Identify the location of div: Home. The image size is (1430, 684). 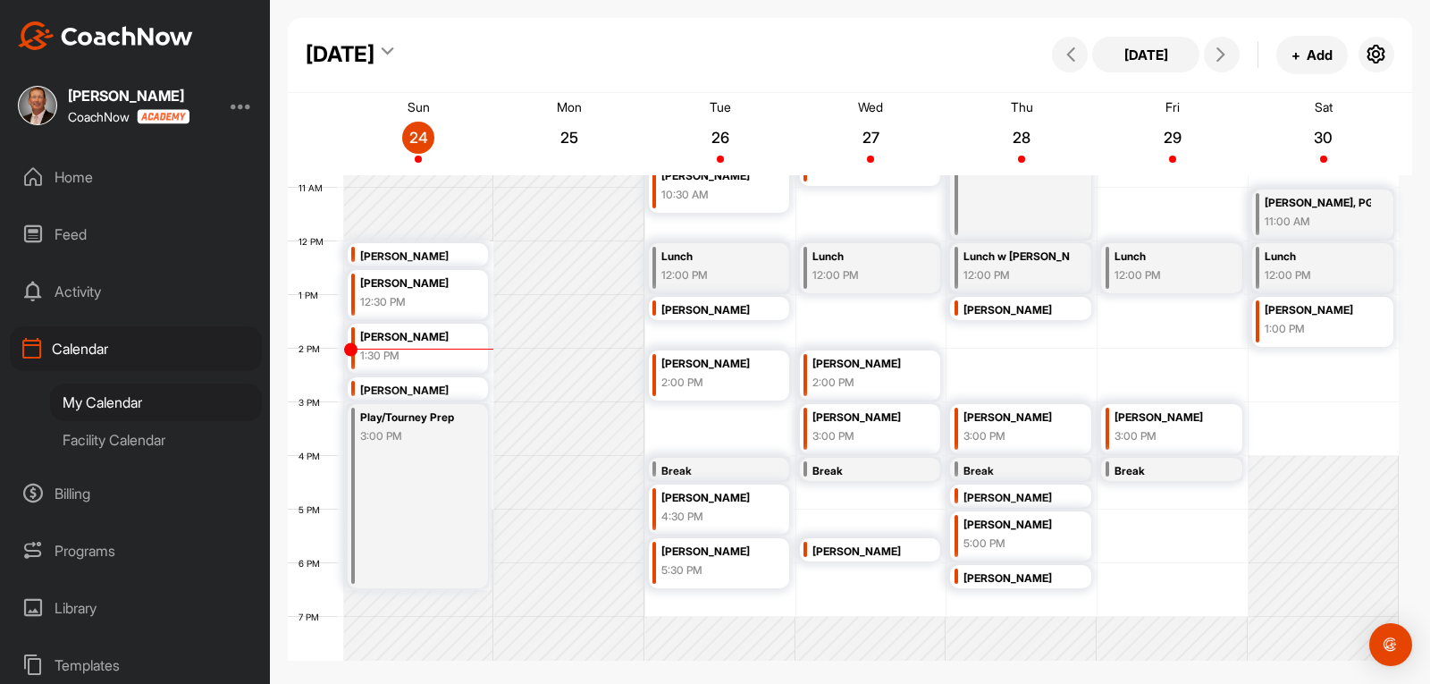
(136, 177).